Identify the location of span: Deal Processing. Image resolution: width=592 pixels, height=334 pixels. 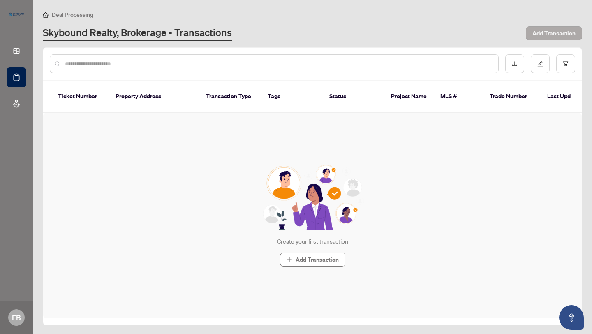
(72, 15).